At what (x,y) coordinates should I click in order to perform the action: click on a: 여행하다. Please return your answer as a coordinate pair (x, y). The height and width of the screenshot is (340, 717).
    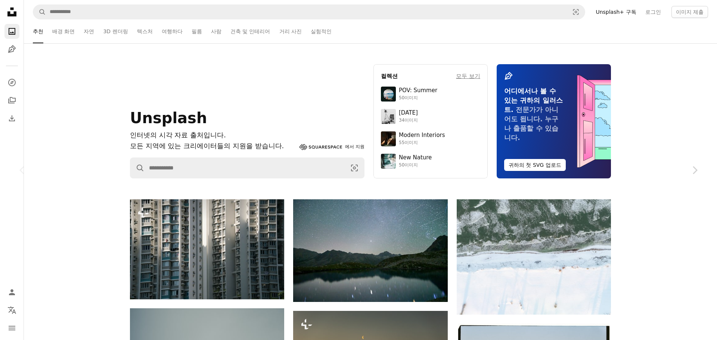
    Looking at the image, I should click on (172, 31).